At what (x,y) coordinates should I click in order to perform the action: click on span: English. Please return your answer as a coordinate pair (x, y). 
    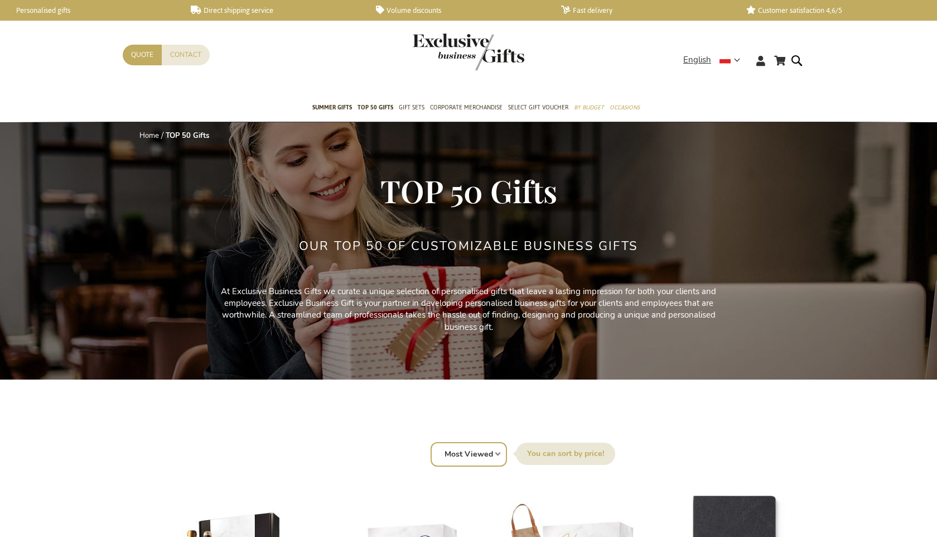
    Looking at the image, I should click on (698, 60).